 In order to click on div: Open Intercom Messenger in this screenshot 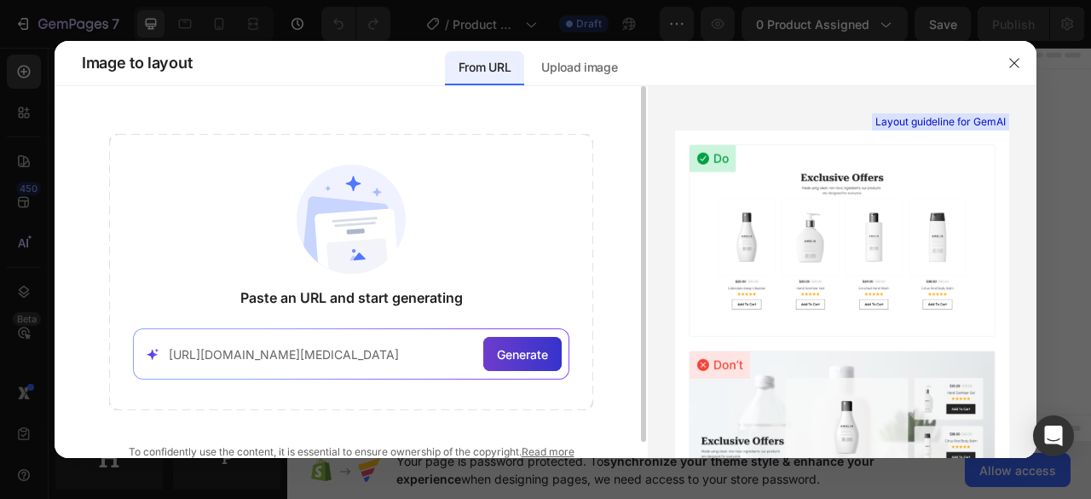, I will do `click(1054, 436)`.